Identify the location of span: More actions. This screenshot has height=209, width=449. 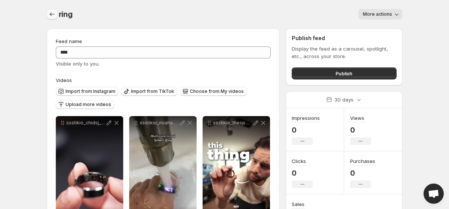
(377, 14).